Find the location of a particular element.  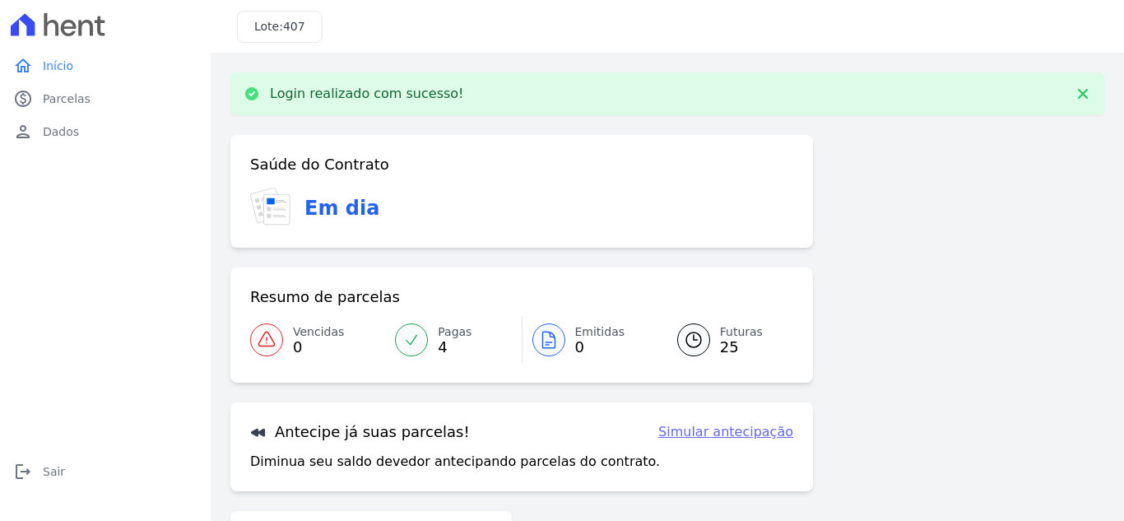

span: Emitidas is located at coordinates (600, 332).